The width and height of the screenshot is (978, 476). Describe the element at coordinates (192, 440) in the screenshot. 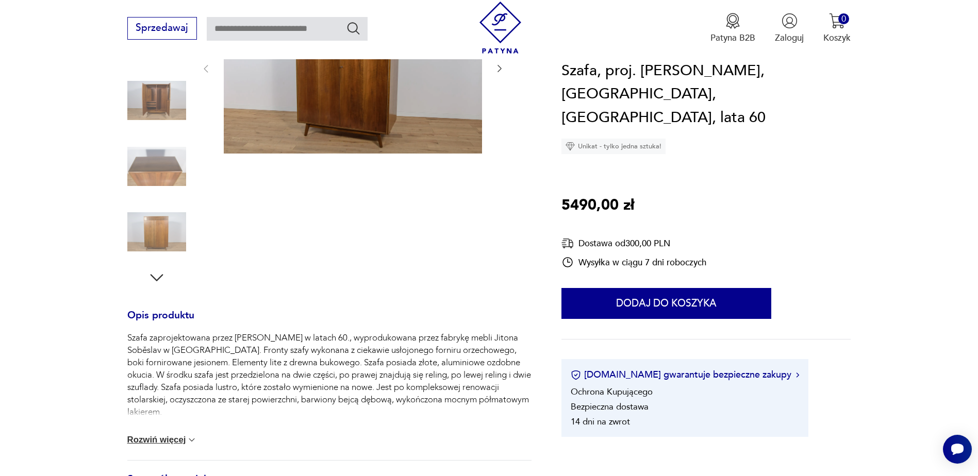

I see `img: chevron down` at that location.